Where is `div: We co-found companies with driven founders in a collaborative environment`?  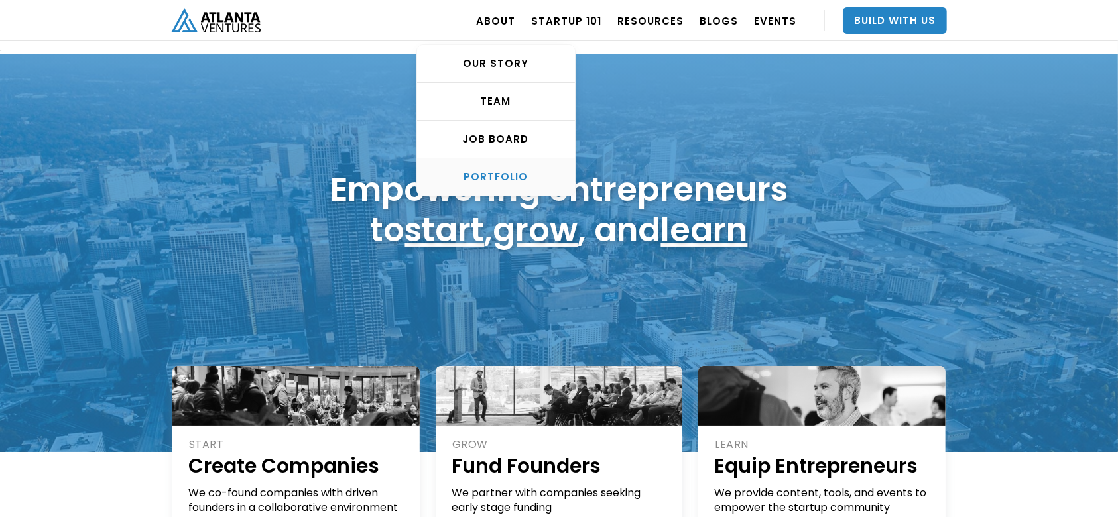
div: We co-found companies with driven founders in a collaborative environment is located at coordinates (296, 500).